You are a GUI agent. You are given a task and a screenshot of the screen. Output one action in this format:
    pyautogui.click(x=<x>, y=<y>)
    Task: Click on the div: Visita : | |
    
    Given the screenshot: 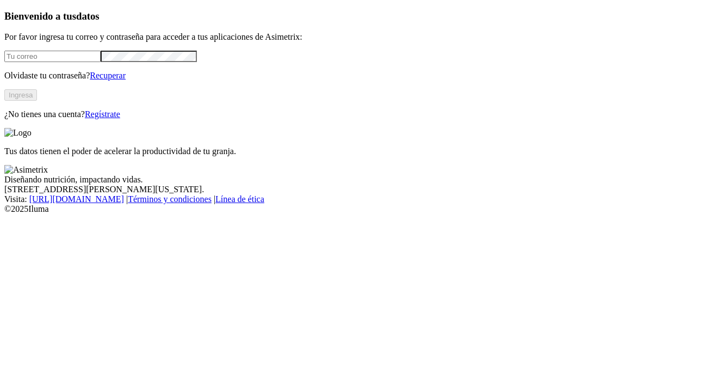 What is the action you would take?
    pyautogui.click(x=356, y=199)
    